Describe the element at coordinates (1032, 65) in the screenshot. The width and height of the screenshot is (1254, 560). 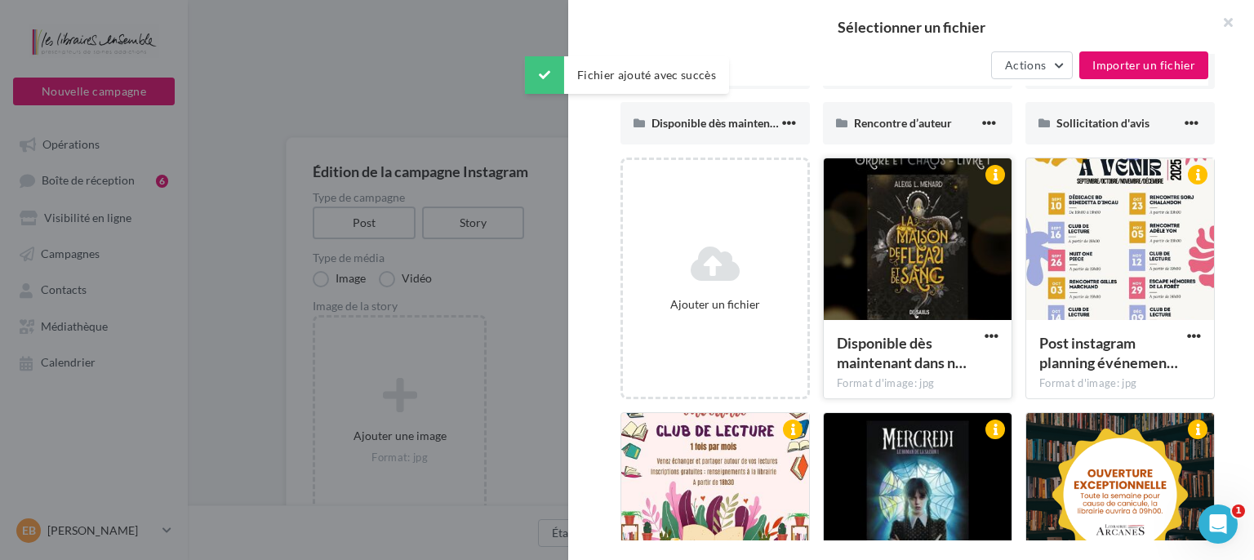
I see `button: Actions` at that location.